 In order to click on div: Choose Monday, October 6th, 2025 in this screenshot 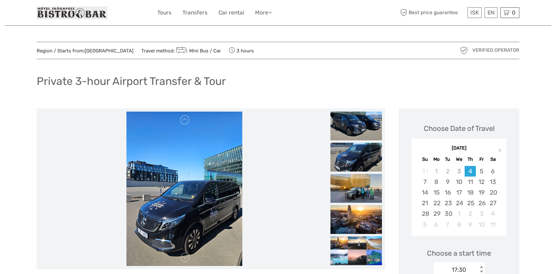, I will do `click(436, 225)`.